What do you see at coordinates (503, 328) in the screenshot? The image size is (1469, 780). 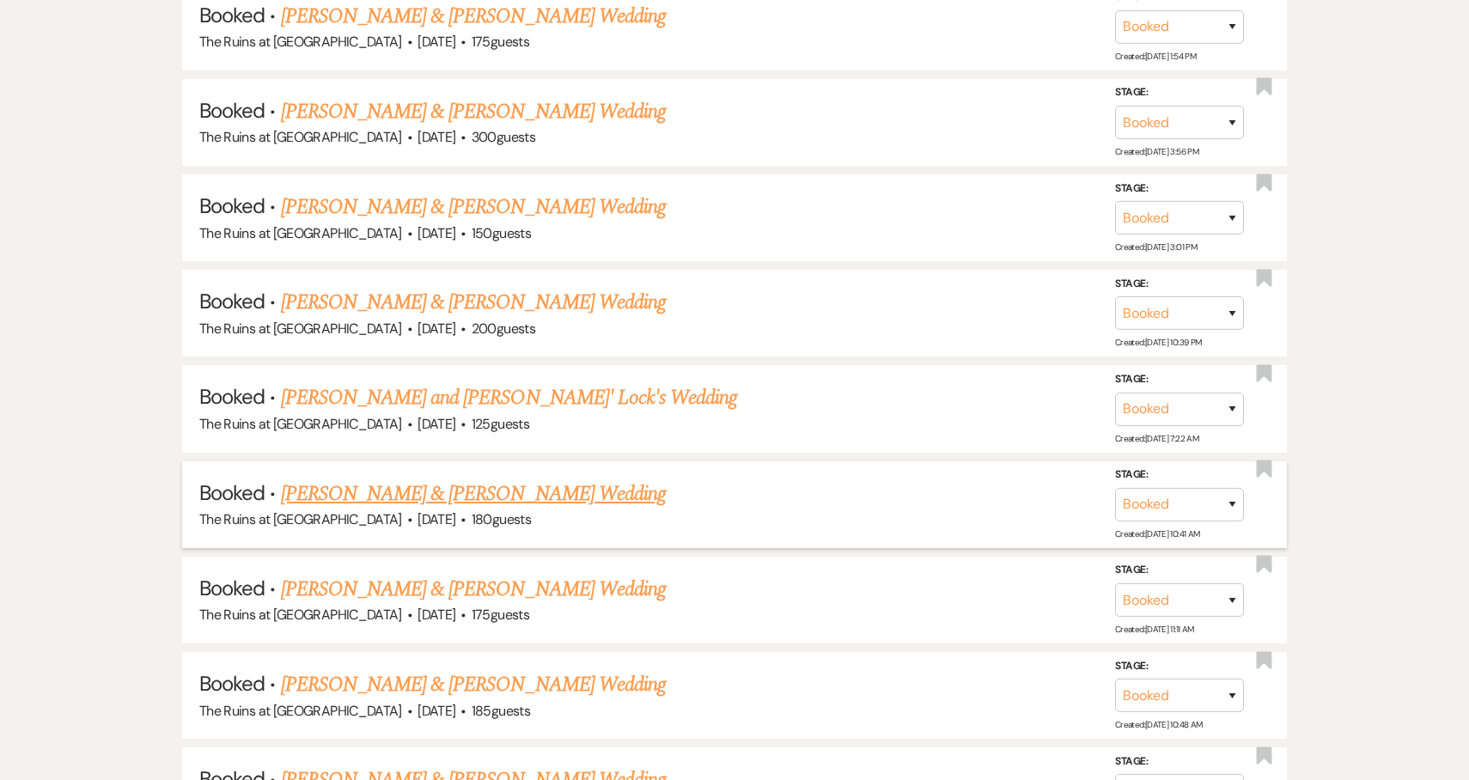 I see `span: 200 guests` at bounding box center [503, 328].